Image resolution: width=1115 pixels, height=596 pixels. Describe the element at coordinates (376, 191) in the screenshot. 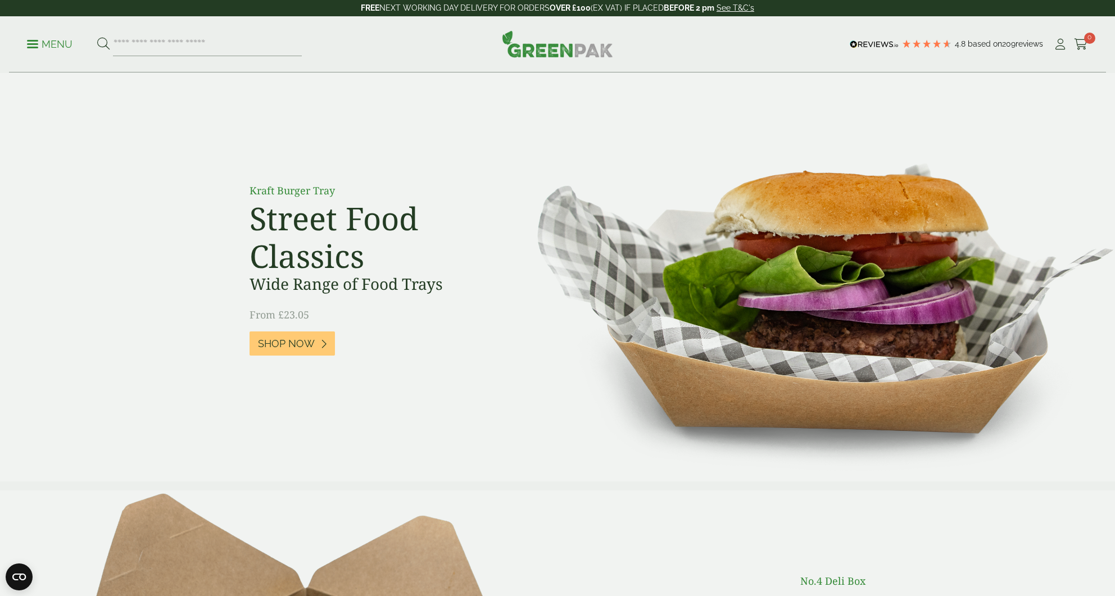

I see `p: Kraft Burger Tray` at that location.